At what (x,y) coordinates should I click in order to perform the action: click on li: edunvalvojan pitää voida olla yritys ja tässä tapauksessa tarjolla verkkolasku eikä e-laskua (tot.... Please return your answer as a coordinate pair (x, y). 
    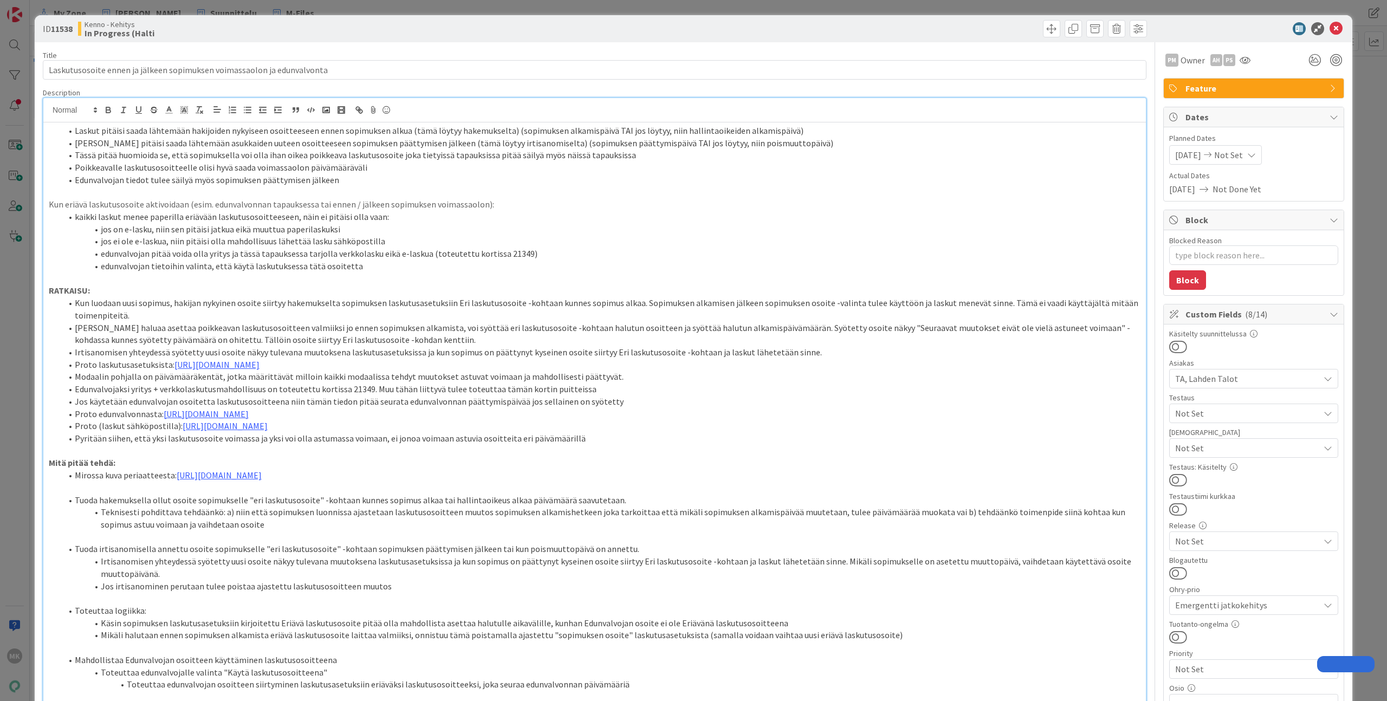
    Looking at the image, I should click on (601, 254).